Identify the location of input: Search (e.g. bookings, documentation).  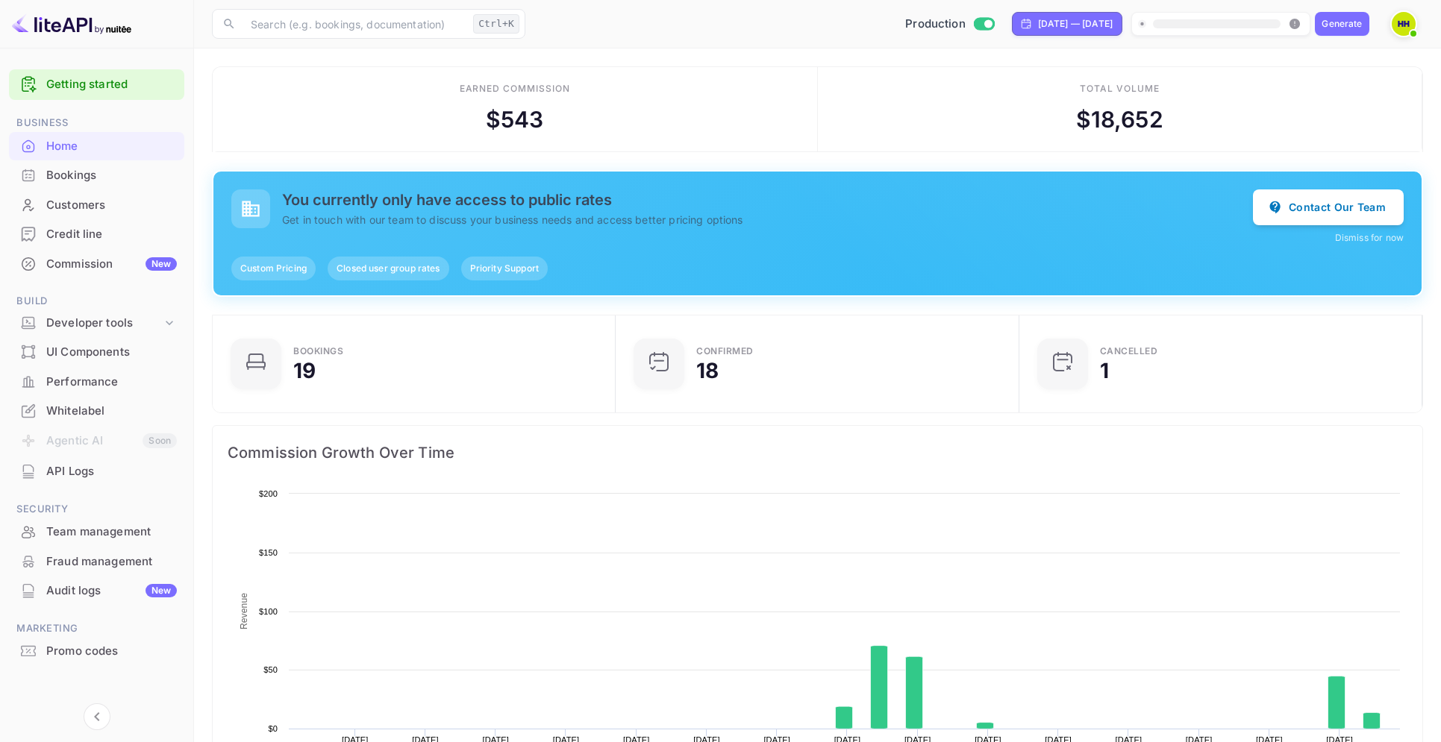
(354, 24).